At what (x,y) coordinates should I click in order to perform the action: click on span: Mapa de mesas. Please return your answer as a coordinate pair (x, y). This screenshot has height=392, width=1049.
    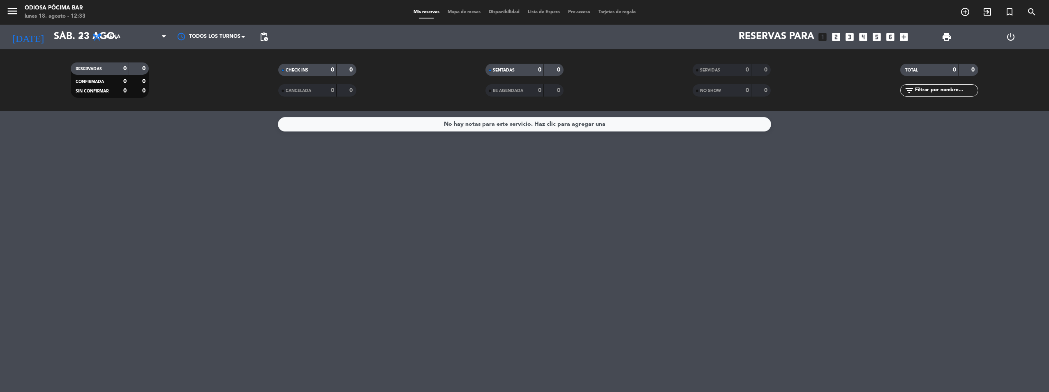
    Looking at the image, I should click on (464, 12).